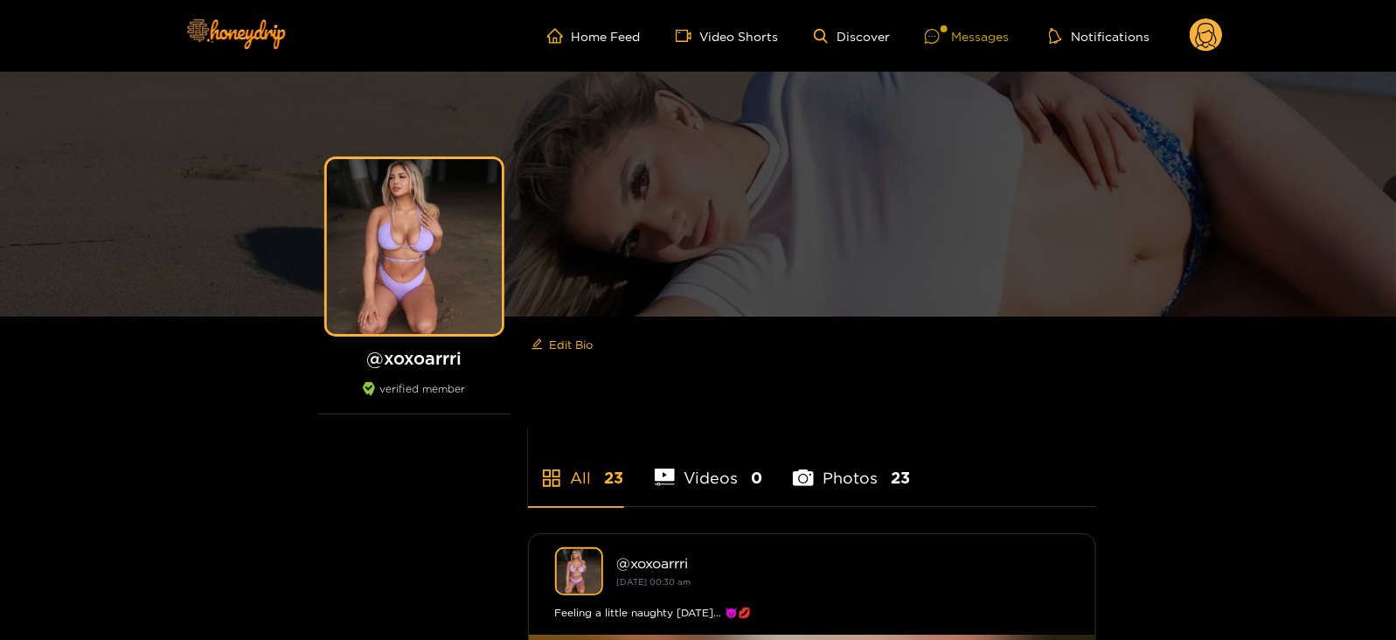 The width and height of the screenshot is (1396, 640). I want to click on div: Messages, so click(967, 36).